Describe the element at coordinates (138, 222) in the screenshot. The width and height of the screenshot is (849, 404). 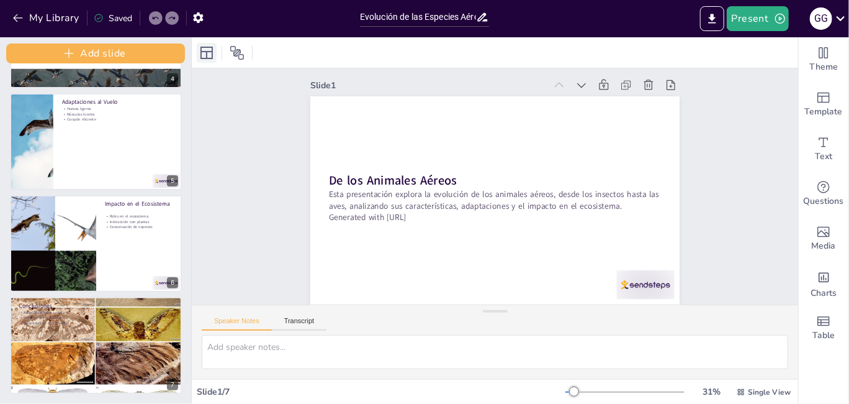
I see `p: Interacción con plantas` at that location.